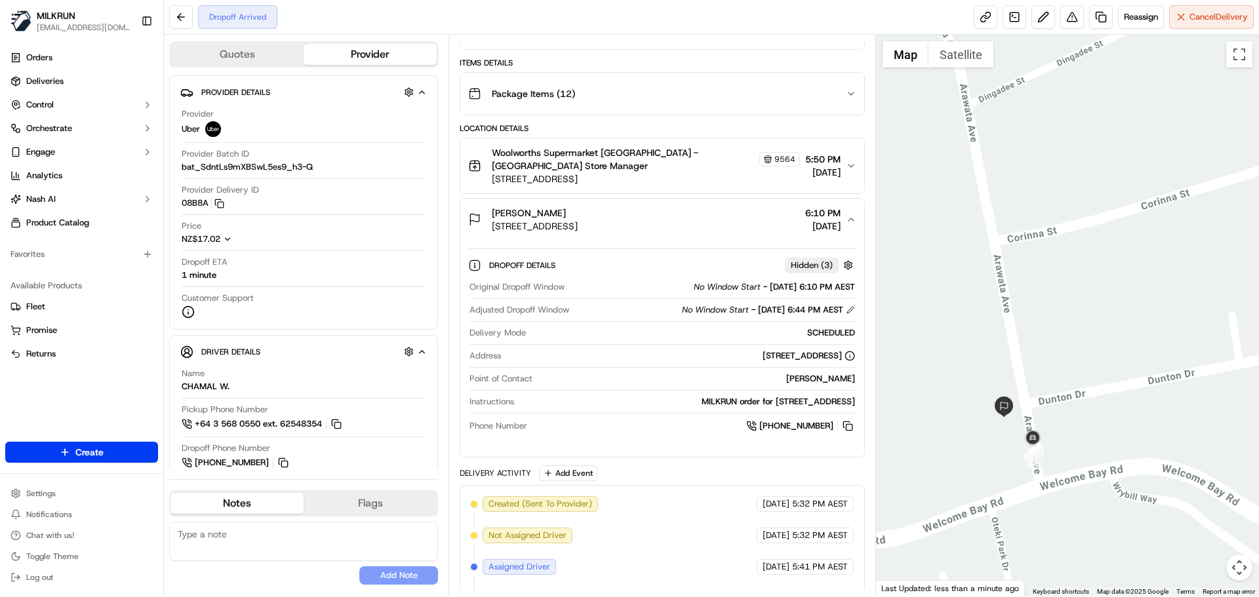  What do you see at coordinates (226, 449) in the screenshot?
I see `span: Dropoff Phone Number` at bounding box center [226, 449].